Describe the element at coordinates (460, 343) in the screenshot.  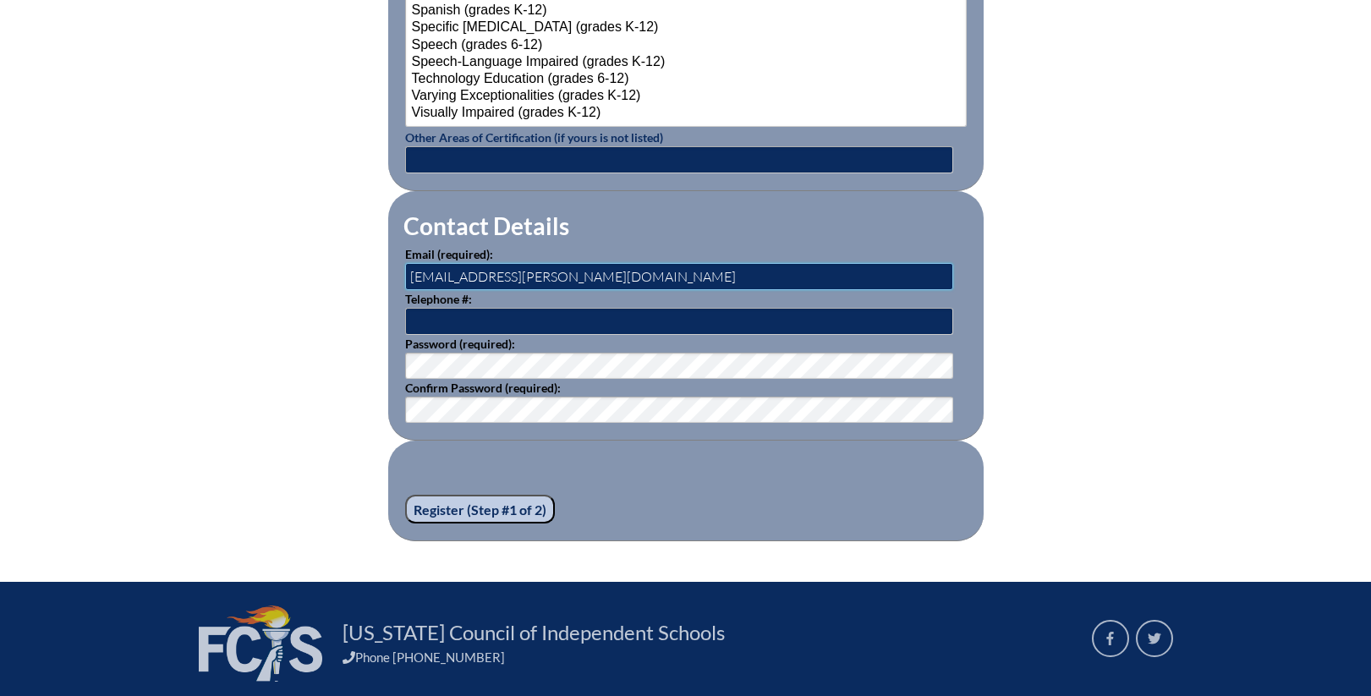
I see `label: Password (required):` at that location.